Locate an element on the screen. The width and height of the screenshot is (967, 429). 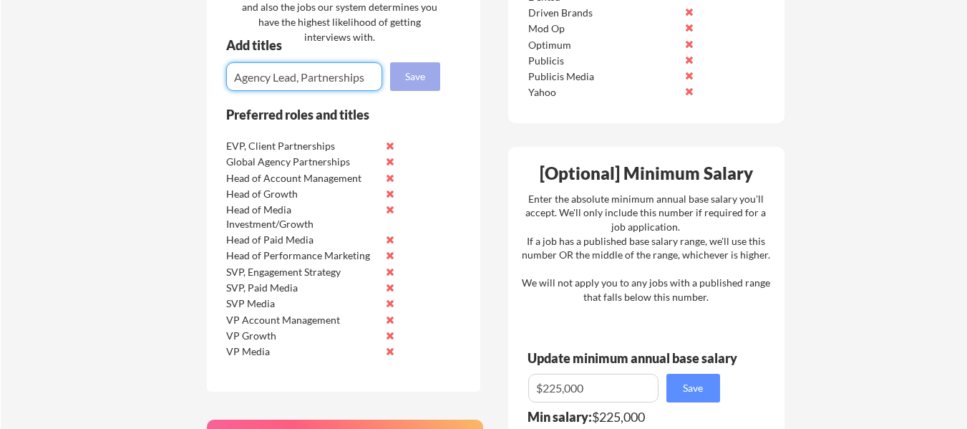
div: Enter the absolute minimum annual base salary you'll accept. We'll only include this number if re... is located at coordinates (646, 248).